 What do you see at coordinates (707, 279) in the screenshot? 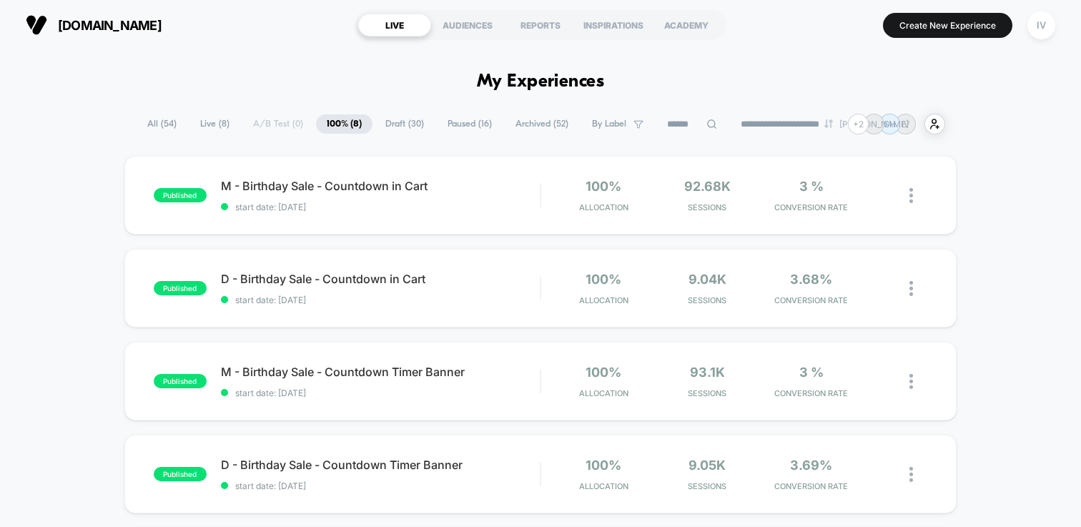
I see `span: 9.04k` at bounding box center [707, 279].